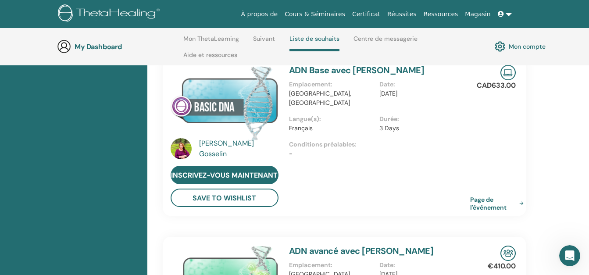 This screenshot has height=275, width=589. Describe the element at coordinates (225, 103) in the screenshot. I see `img: ADN Base` at that location.